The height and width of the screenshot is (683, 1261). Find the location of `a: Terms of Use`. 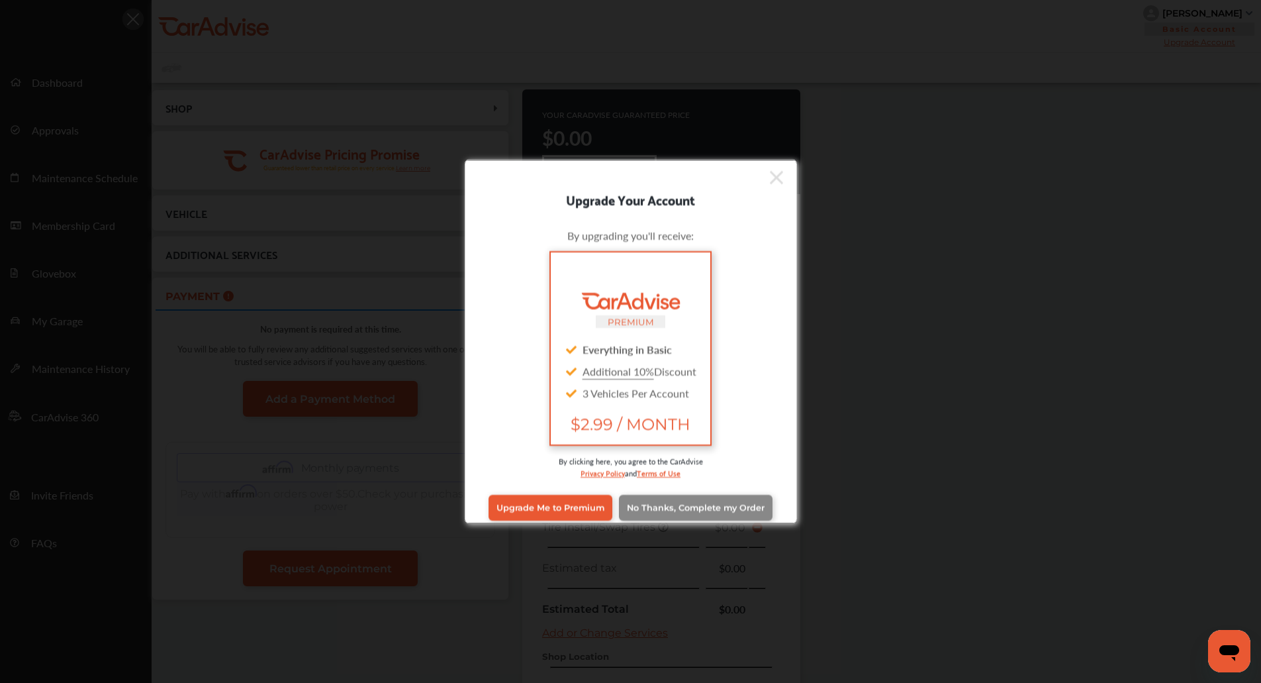

a: Terms of Use is located at coordinates (659, 471).